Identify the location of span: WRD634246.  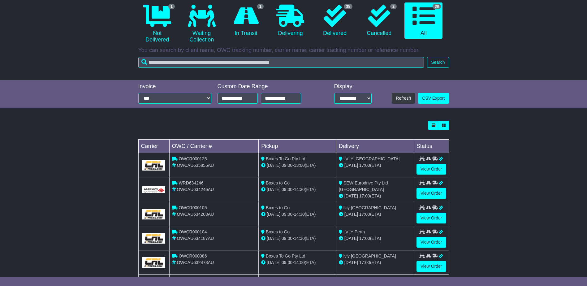
(191, 183).